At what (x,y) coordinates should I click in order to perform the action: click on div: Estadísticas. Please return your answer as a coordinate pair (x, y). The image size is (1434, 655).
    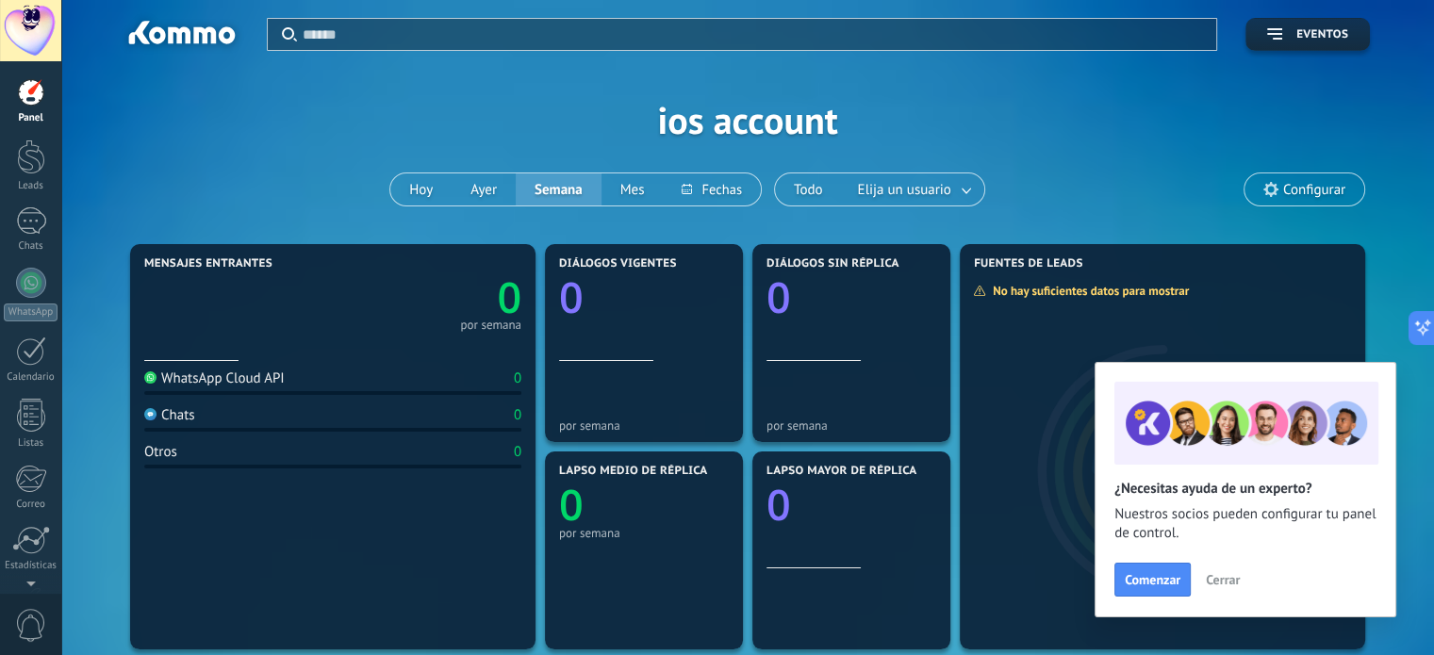
    Looking at the image, I should click on (31, 566).